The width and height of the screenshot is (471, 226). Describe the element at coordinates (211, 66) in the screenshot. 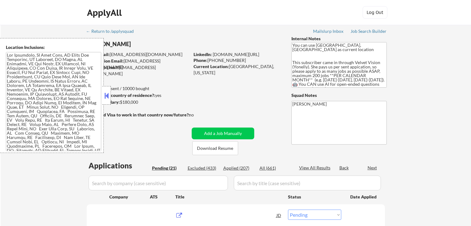

I see `strong: Current Location:` at that location.